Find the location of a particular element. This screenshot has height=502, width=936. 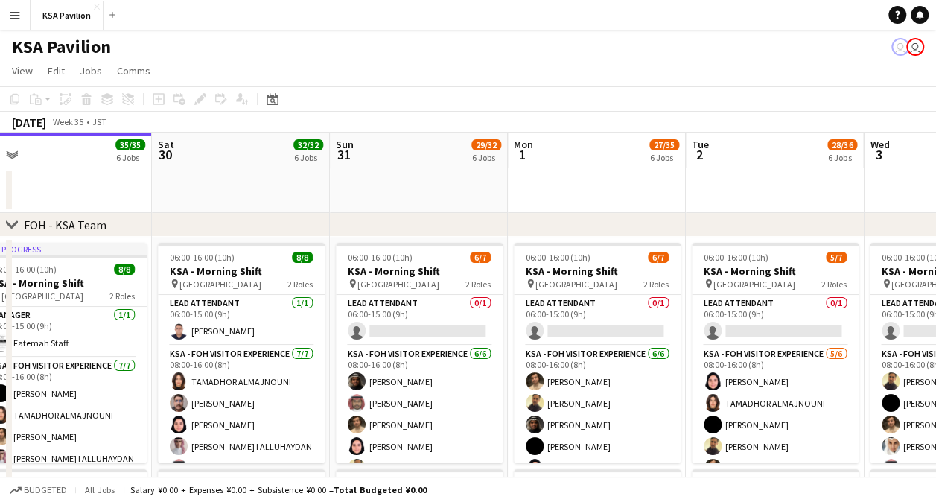

div: FOH - KSA Team is located at coordinates (65, 225).